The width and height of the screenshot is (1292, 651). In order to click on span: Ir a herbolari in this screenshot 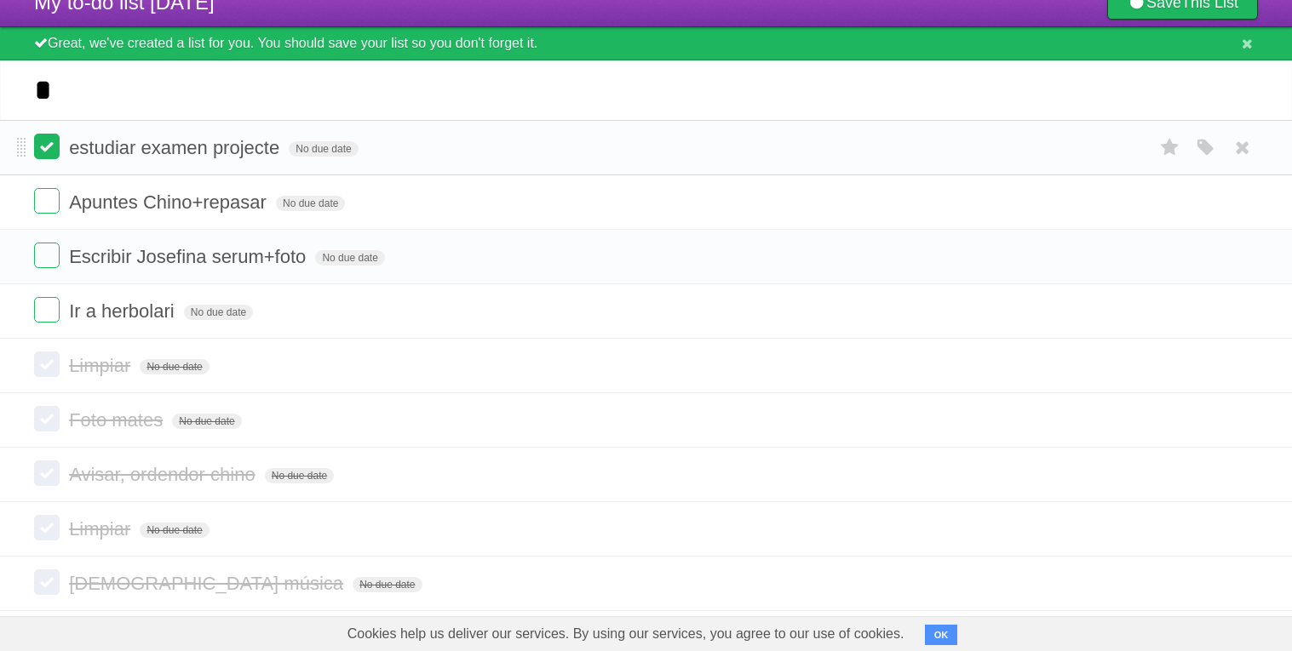, I will do `click(123, 311)`.